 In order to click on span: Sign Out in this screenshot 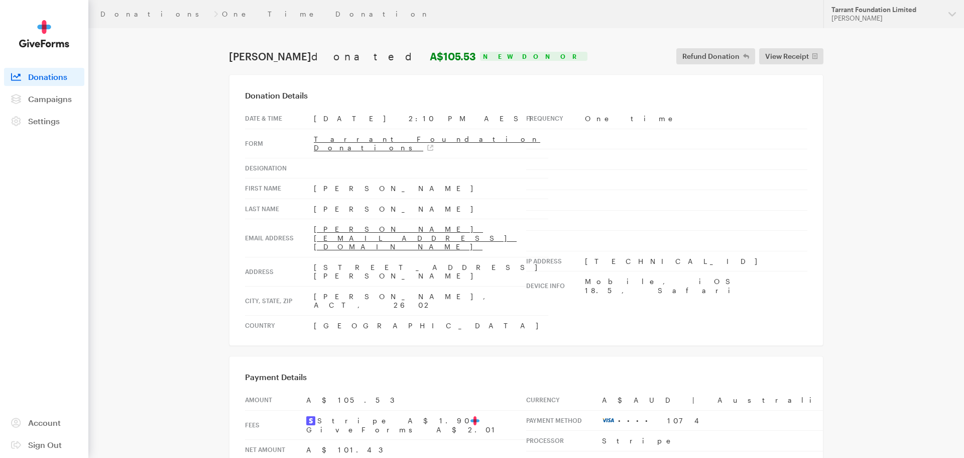, I will do `click(45, 444)`.